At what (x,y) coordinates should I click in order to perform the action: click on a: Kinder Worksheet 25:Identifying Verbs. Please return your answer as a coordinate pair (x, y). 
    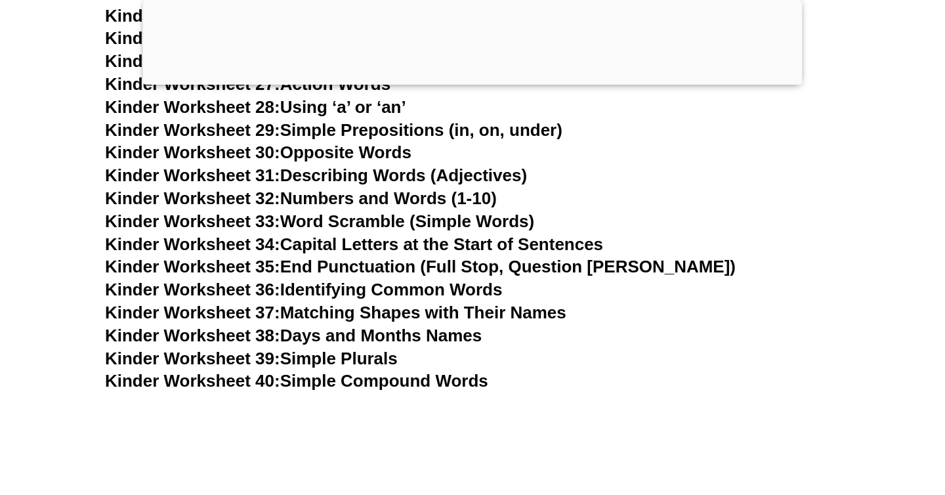
    Looking at the image, I should click on (261, 38).